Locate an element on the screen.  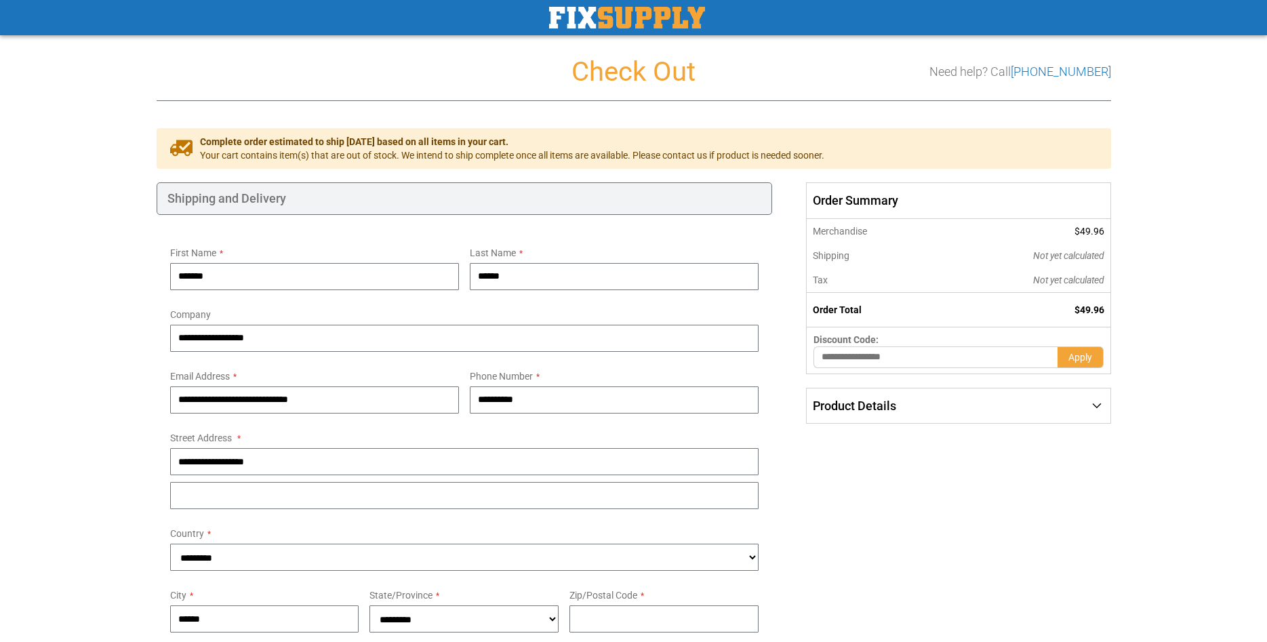
span: Company is located at coordinates (190, 314).